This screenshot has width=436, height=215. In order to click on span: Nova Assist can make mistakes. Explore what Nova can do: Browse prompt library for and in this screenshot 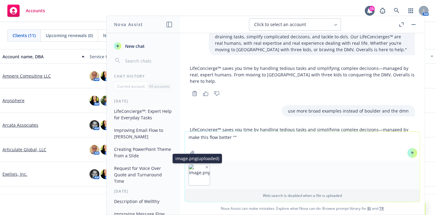, I will do `click(302, 208)`.